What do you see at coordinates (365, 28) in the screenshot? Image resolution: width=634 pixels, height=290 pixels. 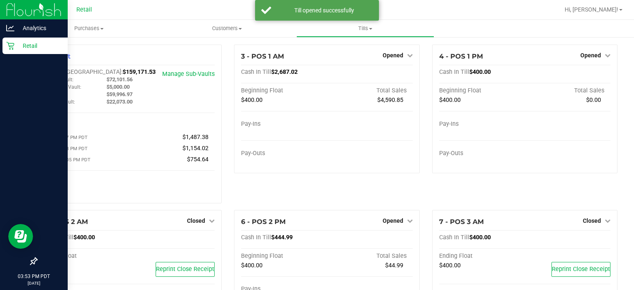 I see `span: Tills` at bounding box center [365, 28].